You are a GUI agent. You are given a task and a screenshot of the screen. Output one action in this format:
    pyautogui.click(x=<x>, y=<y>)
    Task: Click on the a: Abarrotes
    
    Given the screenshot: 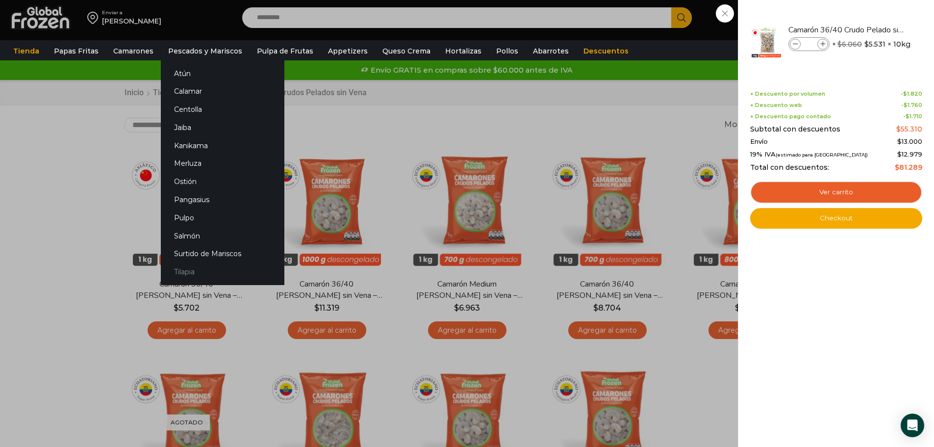 What is the action you would take?
    pyautogui.click(x=551, y=51)
    